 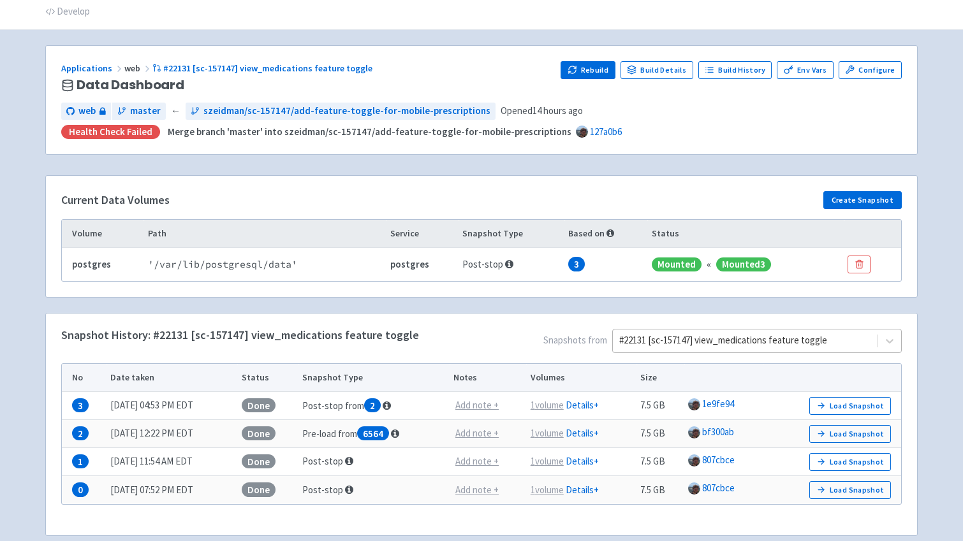 What do you see at coordinates (130, 85) in the screenshot?
I see `span: Data Dashboard` at bounding box center [130, 85].